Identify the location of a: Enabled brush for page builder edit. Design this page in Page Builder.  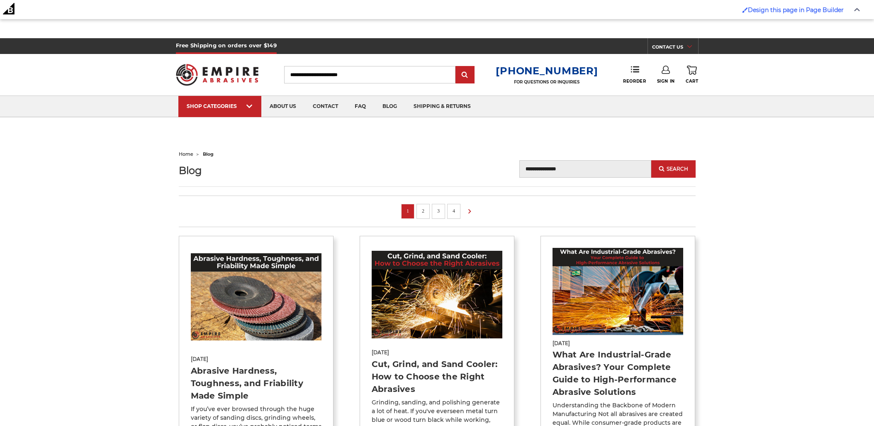
(793, 10).